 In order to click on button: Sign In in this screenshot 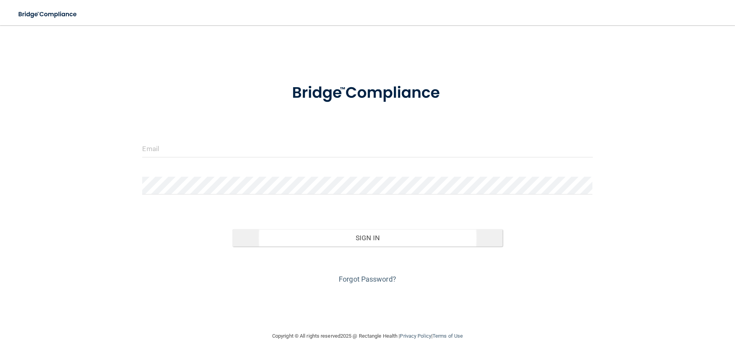, I will do `click(368, 238)`.